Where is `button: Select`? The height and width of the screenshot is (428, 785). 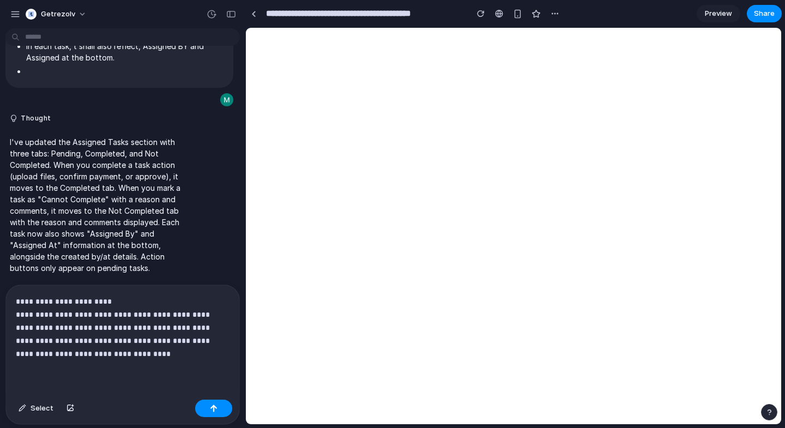 button: Select is located at coordinates (36, 408).